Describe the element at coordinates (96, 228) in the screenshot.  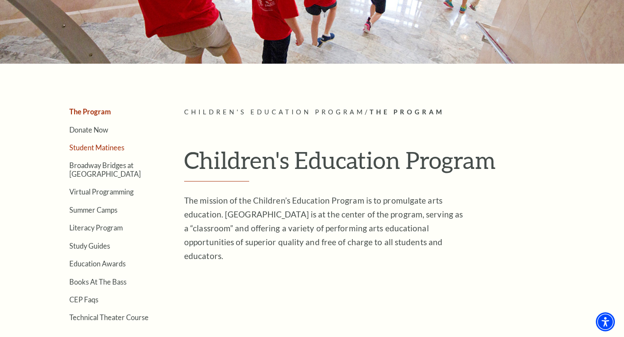
I see `a: Literacy Program` at that location.